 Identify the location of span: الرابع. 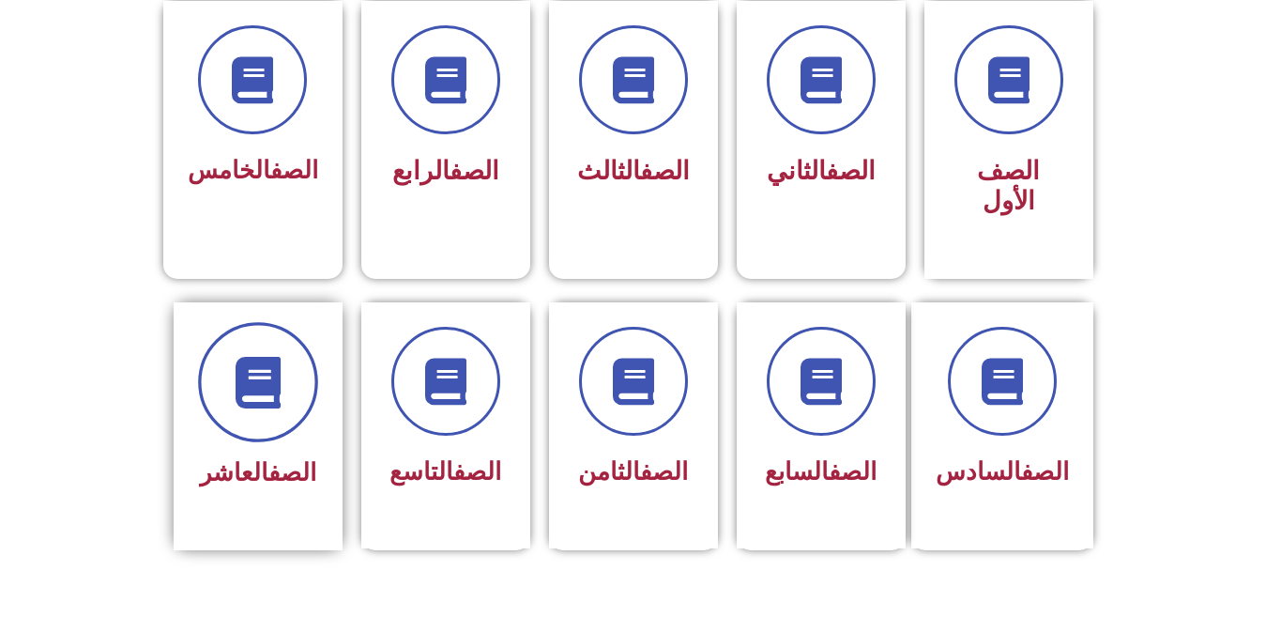
(446, 171).